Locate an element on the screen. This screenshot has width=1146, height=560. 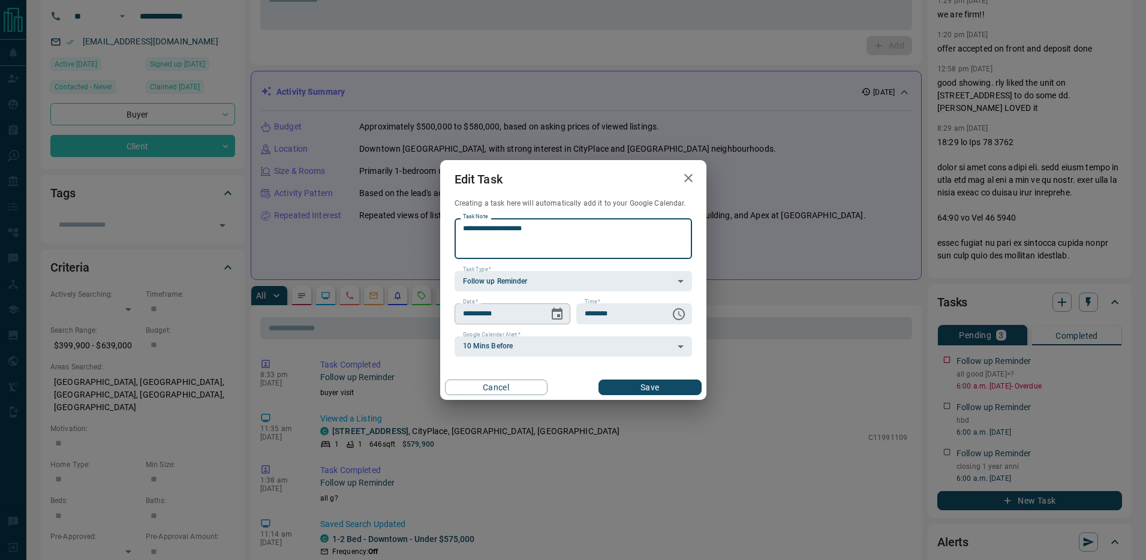
button: Choose time, selected time is 6:00 AM is located at coordinates (679, 314).